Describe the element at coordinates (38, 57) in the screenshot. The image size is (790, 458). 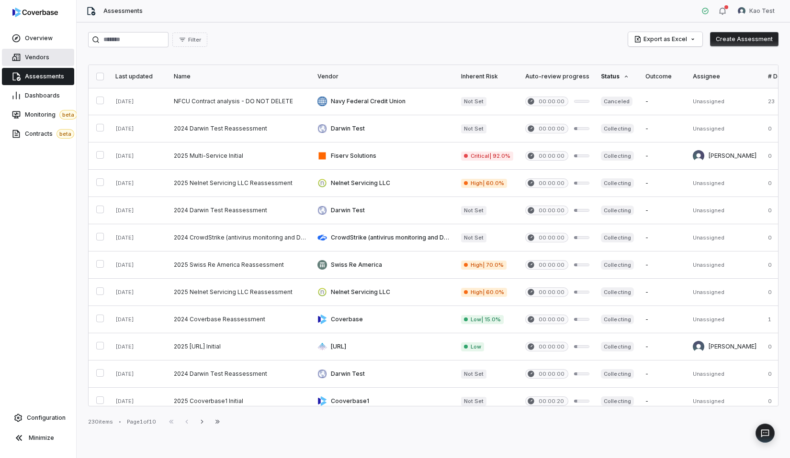
I see `a: Vendors` at that location.